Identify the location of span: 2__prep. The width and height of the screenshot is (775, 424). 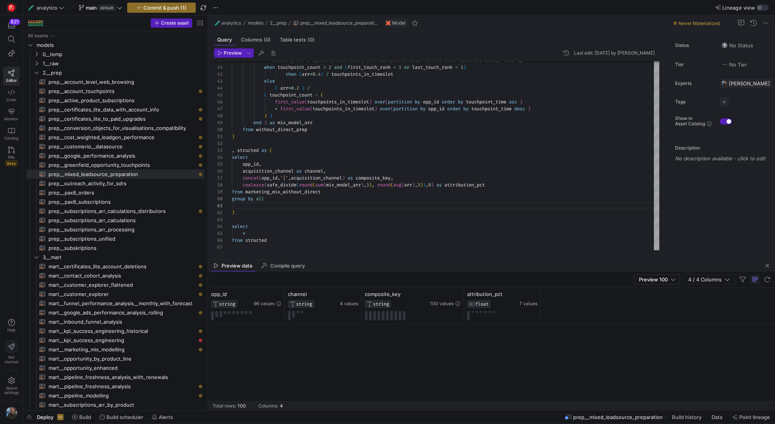
(278, 23).